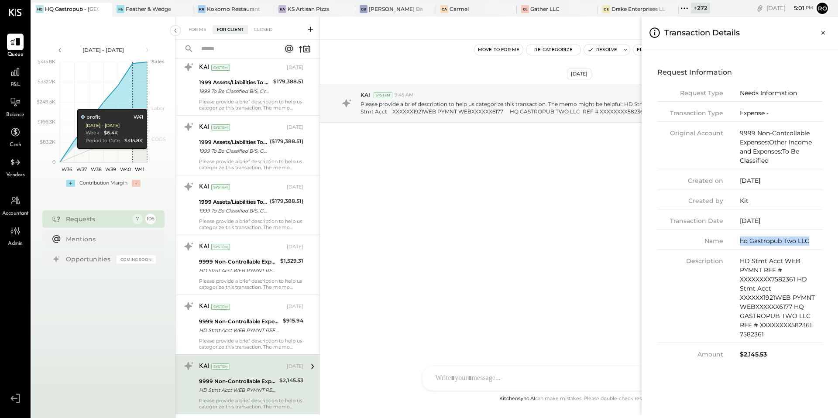 This screenshot has height=418, width=838. Describe the element at coordinates (121, 9) in the screenshot. I see `div: F&` at that location.